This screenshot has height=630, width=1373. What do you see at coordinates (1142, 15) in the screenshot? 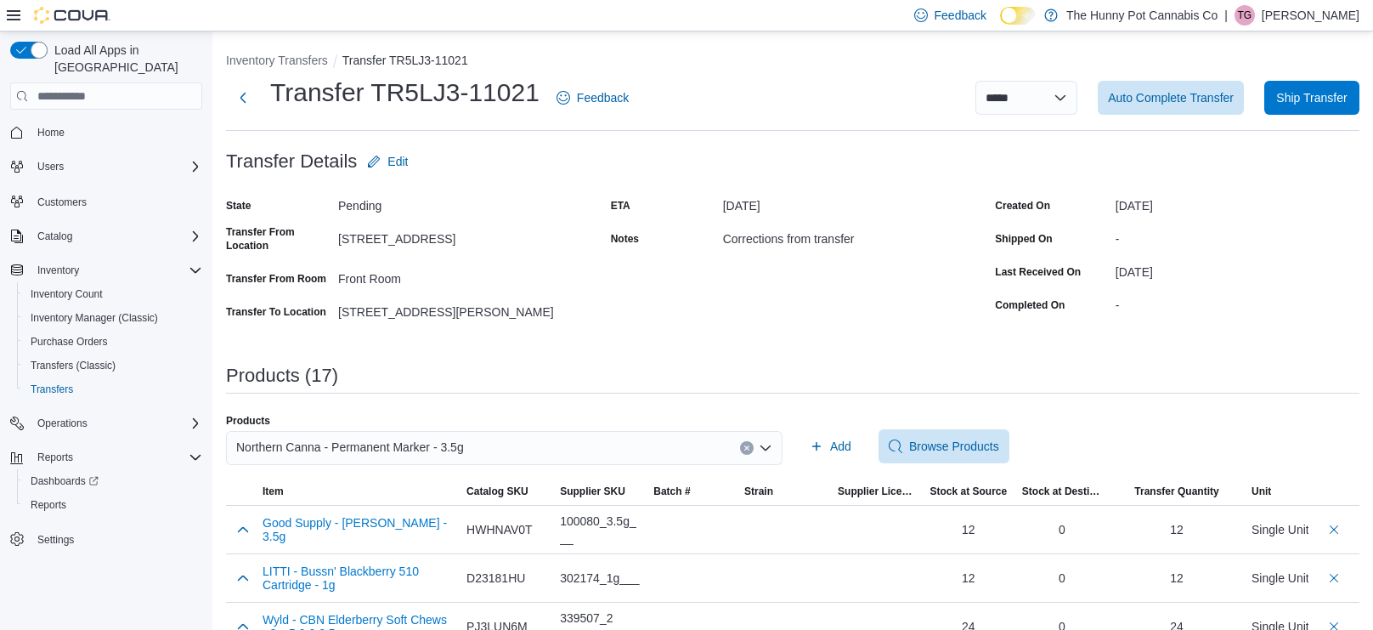
I see `p: The Hunny Pot Cannabis Co` at bounding box center [1142, 15].